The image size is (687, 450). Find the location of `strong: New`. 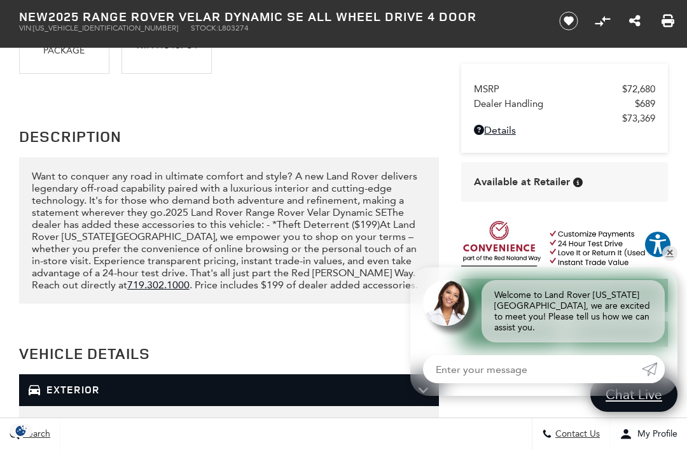

strong: New is located at coordinates (34, 16).